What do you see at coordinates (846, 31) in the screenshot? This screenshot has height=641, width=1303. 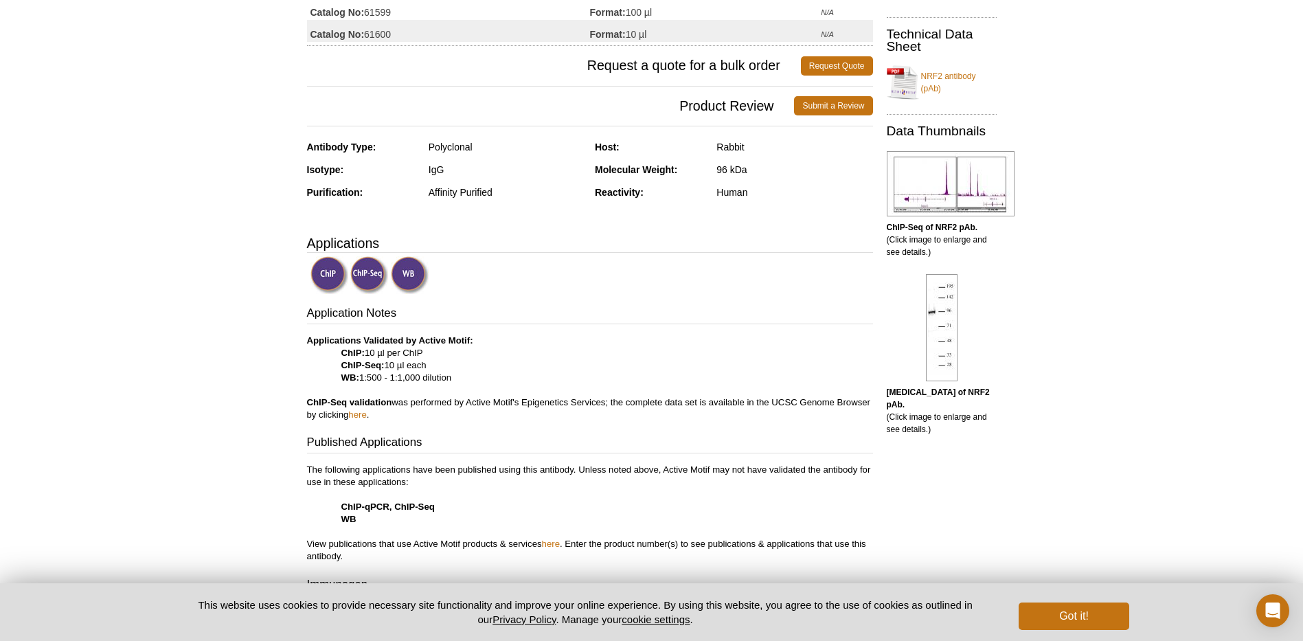 I see `td: N/A` at bounding box center [846, 31].